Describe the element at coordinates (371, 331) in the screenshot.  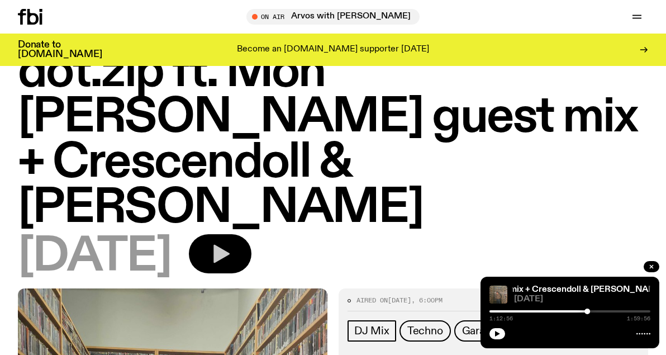
I see `span: DJ Mix` at that location.